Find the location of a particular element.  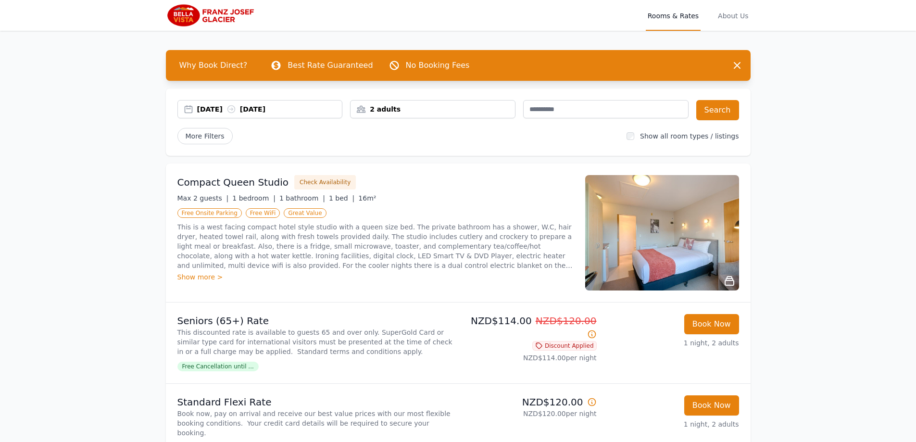

img: Bella Vista Franz Josef Glacier is located at coordinates (212, 15).